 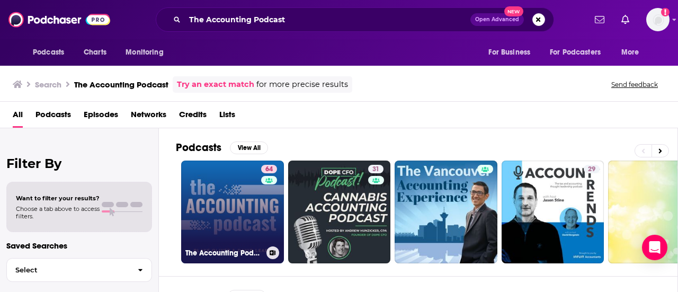 I want to click on a: Try an exact match, so click(x=216, y=84).